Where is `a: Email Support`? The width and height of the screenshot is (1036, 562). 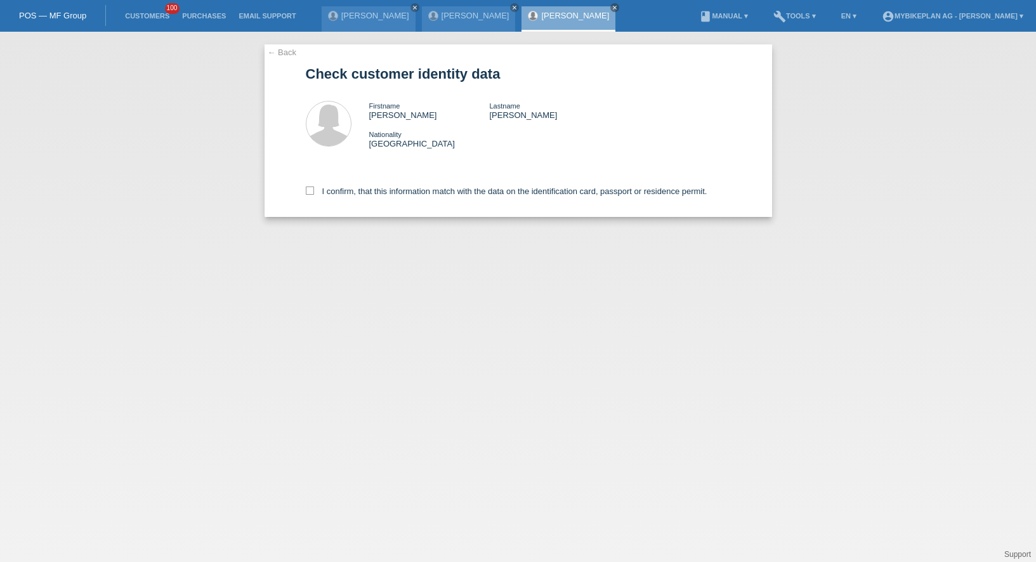 a: Email Support is located at coordinates (267, 16).